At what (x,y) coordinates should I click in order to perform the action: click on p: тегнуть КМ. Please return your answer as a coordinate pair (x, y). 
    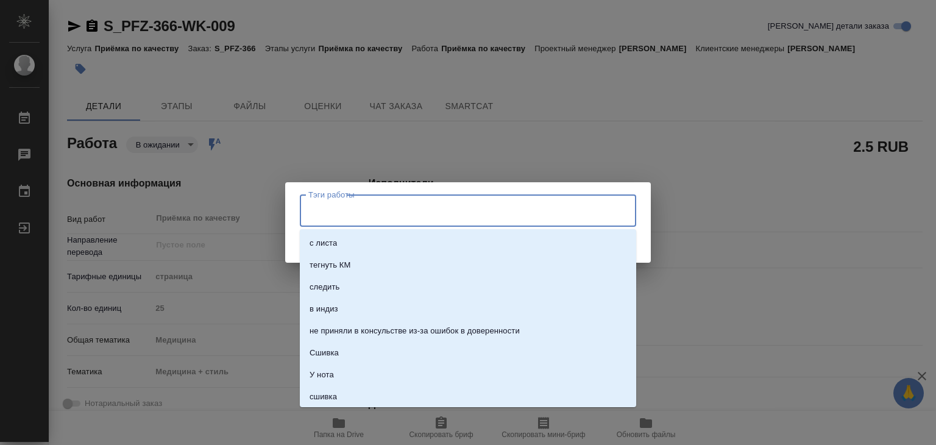
    Looking at the image, I should click on (330, 265).